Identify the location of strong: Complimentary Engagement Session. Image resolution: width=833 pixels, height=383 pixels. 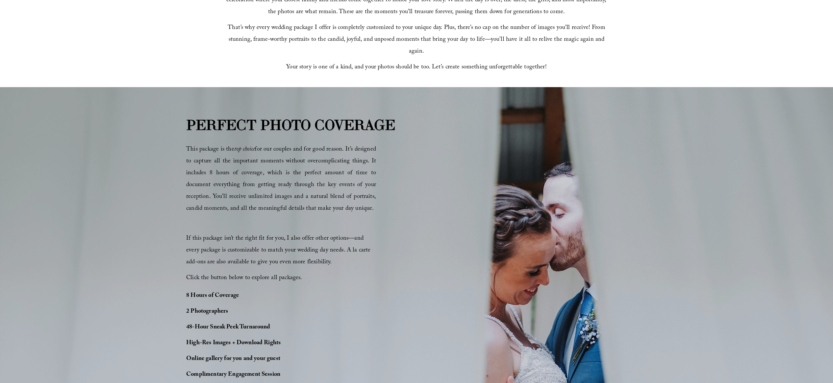
(233, 375).